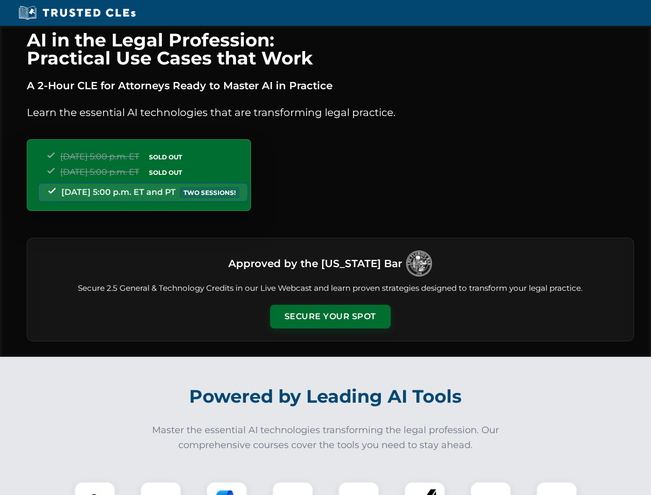  I want to click on p: Learn the essential AI technologies that are transforming legal practice., so click(330, 112).